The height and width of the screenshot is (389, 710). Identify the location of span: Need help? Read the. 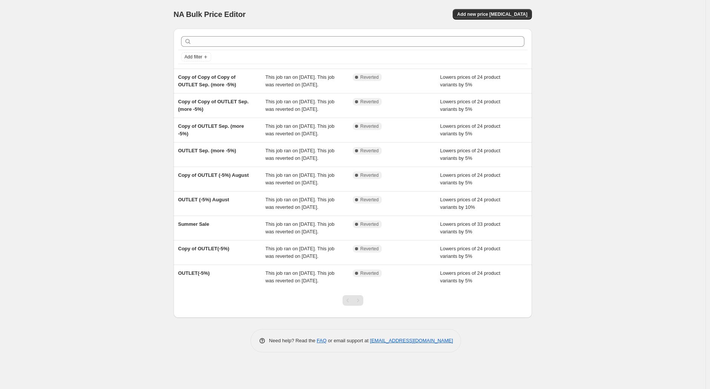
(293, 341).